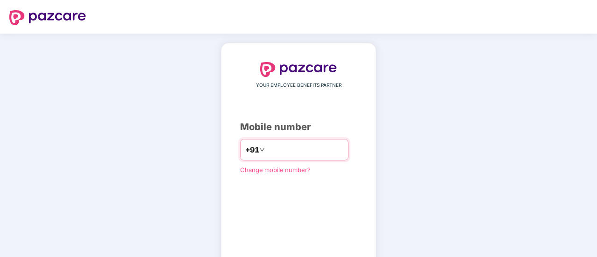 This screenshot has height=257, width=597. I want to click on span: Change mobile number?, so click(275, 170).